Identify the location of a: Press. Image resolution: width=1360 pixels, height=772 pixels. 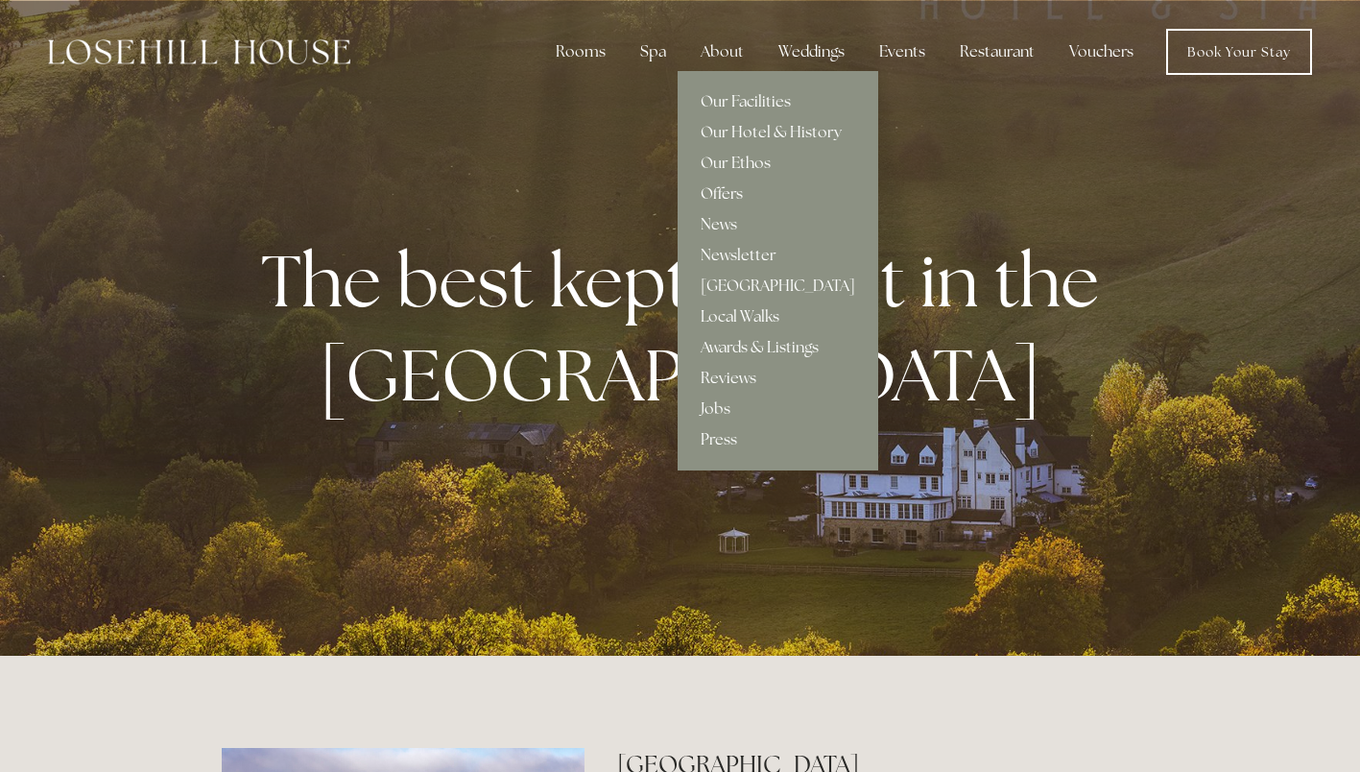
(777, 440).